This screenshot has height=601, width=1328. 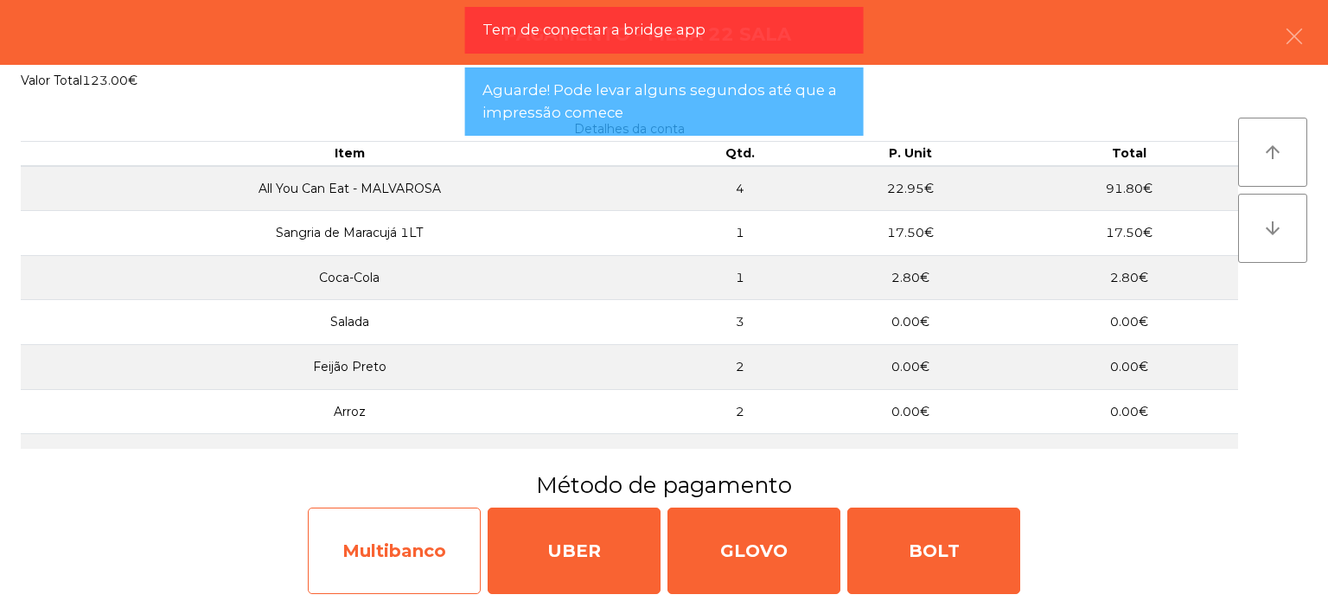 What do you see at coordinates (349, 411) in the screenshot?
I see `td: Arroz` at bounding box center [349, 411].